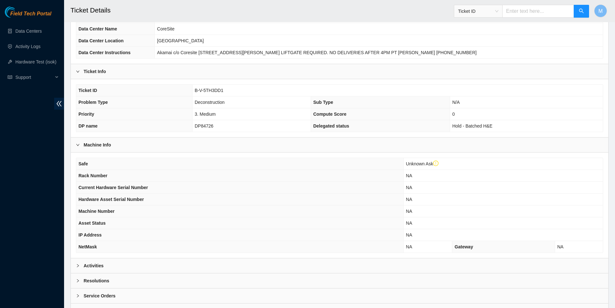 The image size is (615, 308). I want to click on span: IP Address, so click(90, 235).